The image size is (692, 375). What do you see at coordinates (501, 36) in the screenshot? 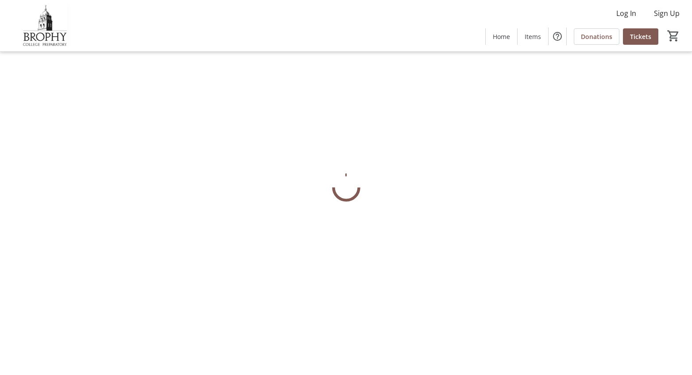
I see `a: Home` at bounding box center [501, 36].